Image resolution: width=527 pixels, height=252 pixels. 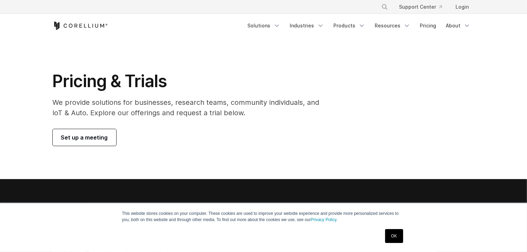 What do you see at coordinates (264, 26) in the screenshot?
I see `a: Solutions` at bounding box center [264, 26].